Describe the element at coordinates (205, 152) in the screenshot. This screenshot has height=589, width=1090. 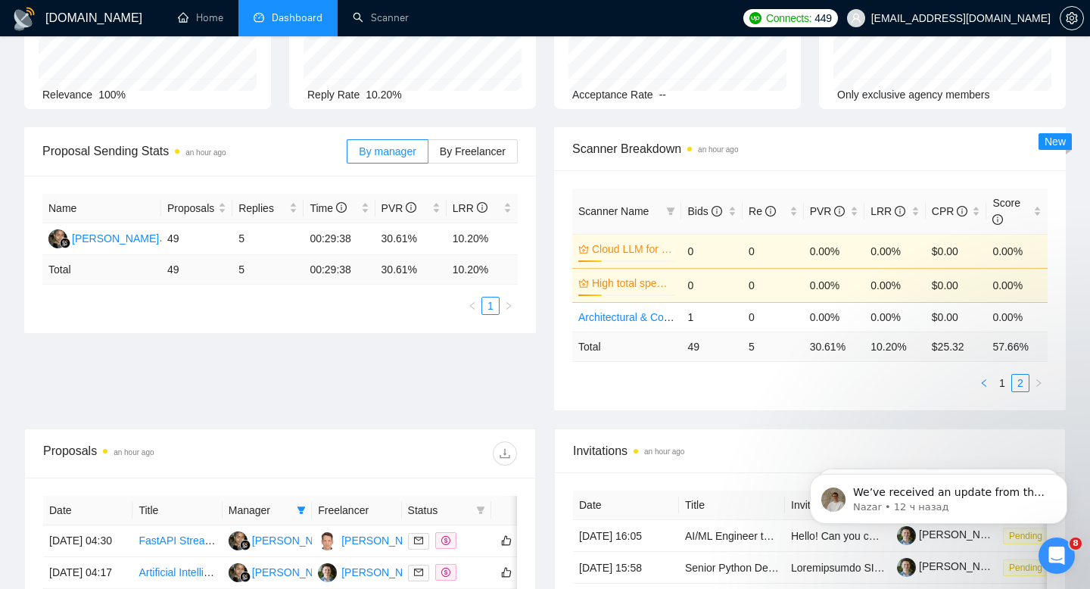
I see `time: an hour ago` at that location.